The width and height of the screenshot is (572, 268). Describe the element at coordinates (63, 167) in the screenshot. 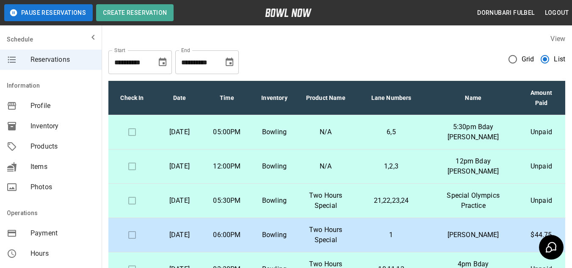

I see `span: Items` at that location.